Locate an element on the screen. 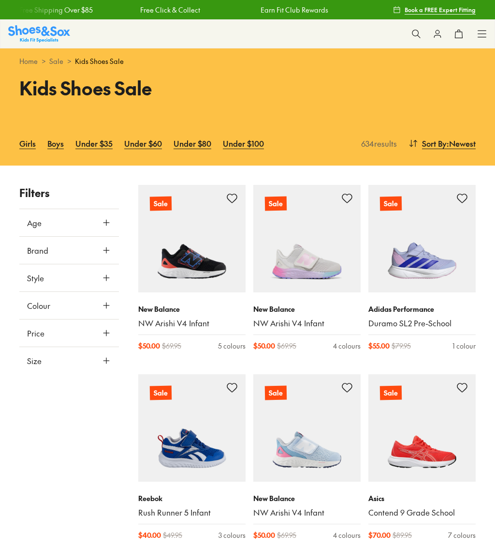 The width and height of the screenshot is (495, 549). button: Brand is located at coordinates (69, 250).